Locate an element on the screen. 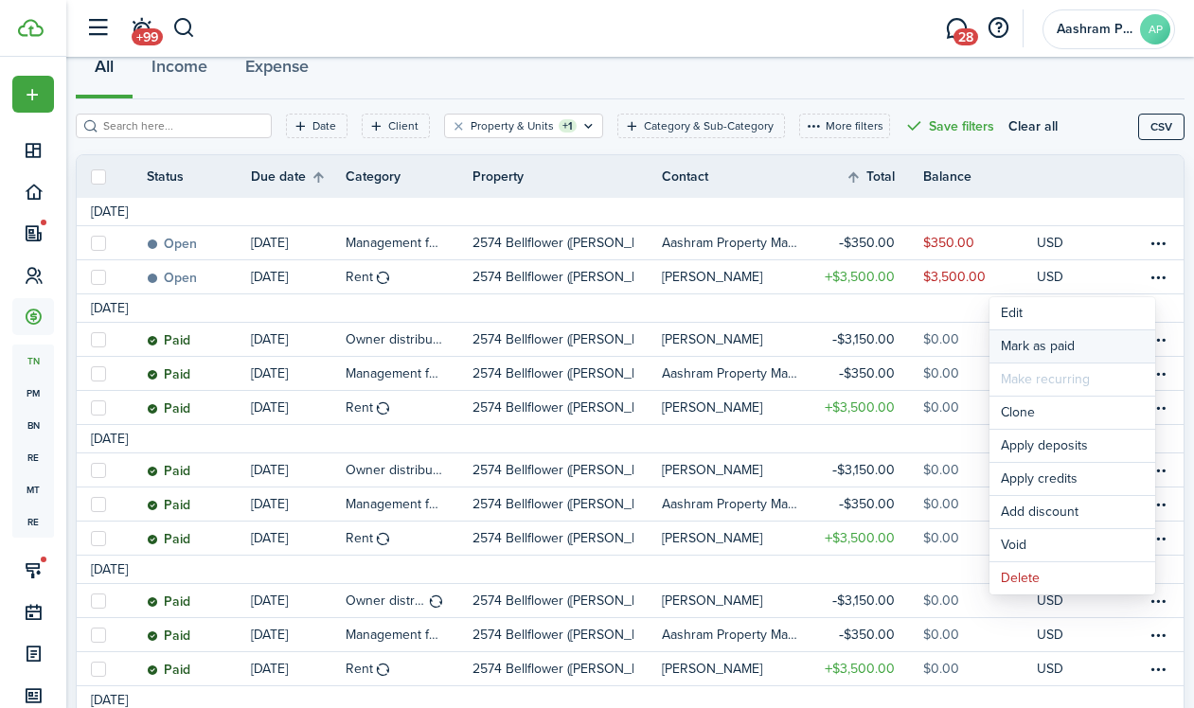 The width and height of the screenshot is (1194, 708). th: Status is located at coordinates (199, 176).